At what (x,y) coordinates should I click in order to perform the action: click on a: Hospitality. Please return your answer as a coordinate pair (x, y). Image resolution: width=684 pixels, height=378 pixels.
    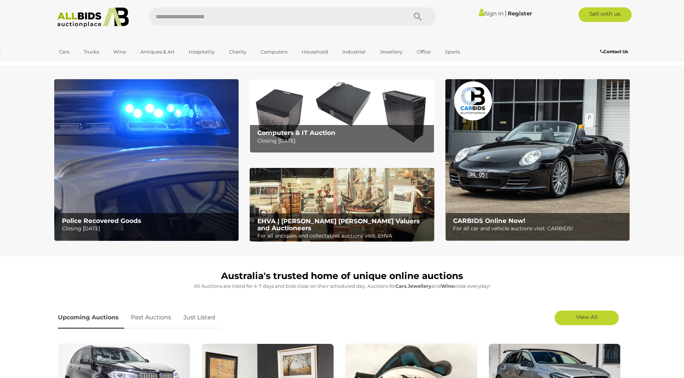
    Looking at the image, I should click on (202, 52).